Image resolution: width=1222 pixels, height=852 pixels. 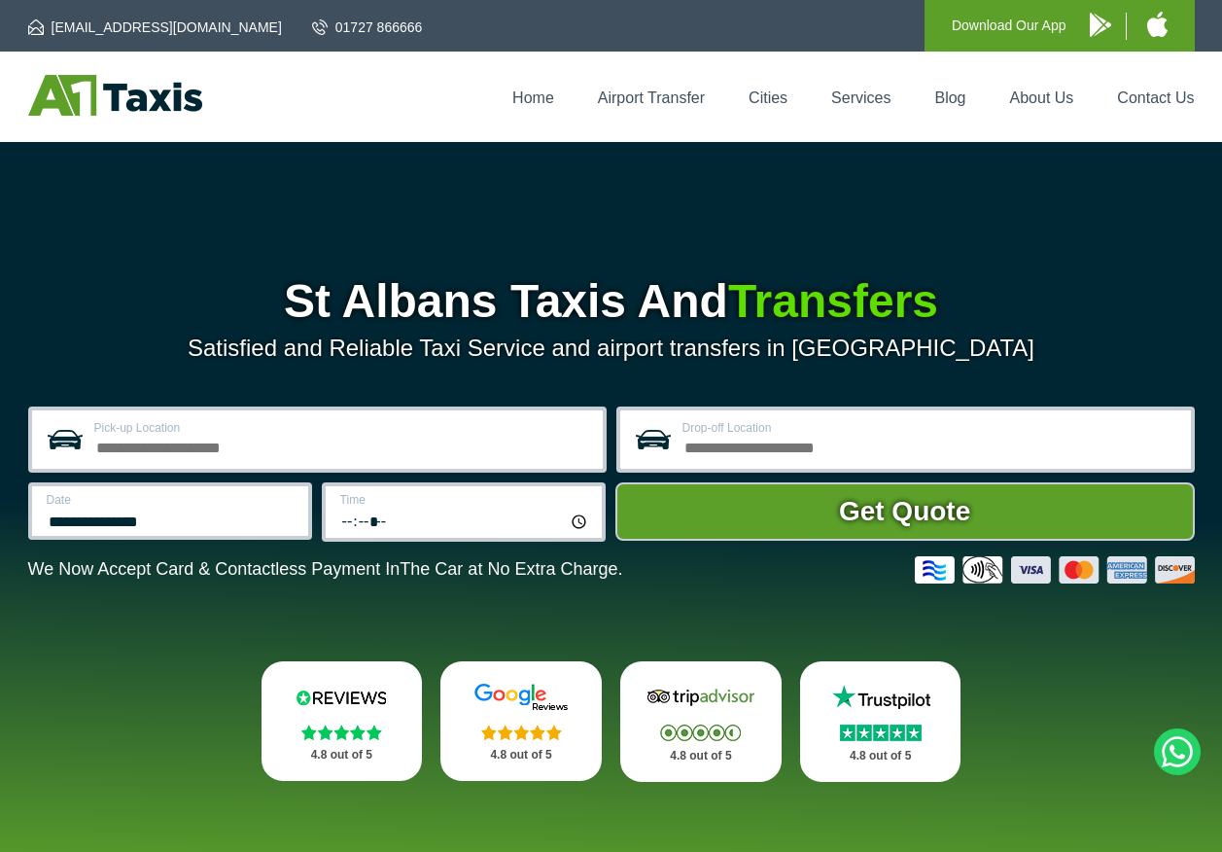 What do you see at coordinates (1101, 24) in the screenshot?
I see `img: A1 Taxis Android App` at bounding box center [1101, 24].